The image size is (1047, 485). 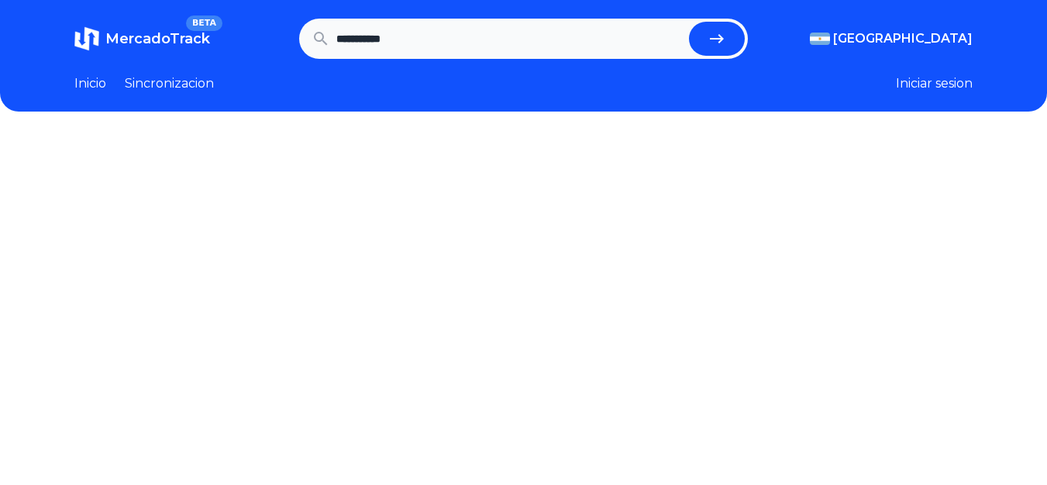 I want to click on a: Sincronizacion, so click(x=169, y=84).